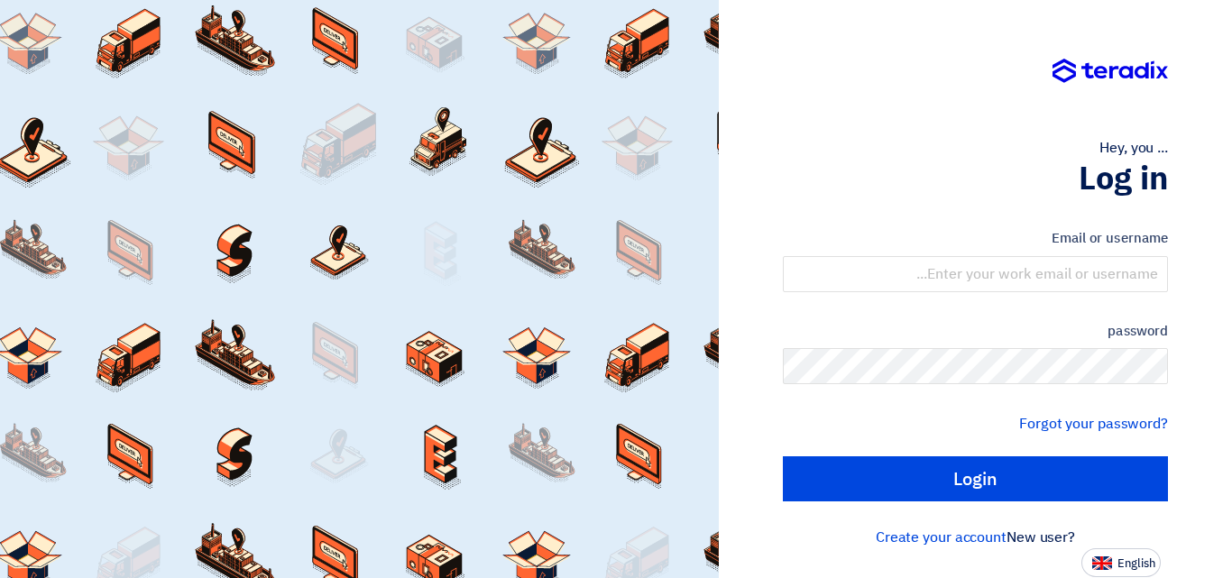 The height and width of the screenshot is (578, 1232). What do you see at coordinates (1133, 148) in the screenshot?
I see `font: Hey, you ...` at bounding box center [1133, 148].